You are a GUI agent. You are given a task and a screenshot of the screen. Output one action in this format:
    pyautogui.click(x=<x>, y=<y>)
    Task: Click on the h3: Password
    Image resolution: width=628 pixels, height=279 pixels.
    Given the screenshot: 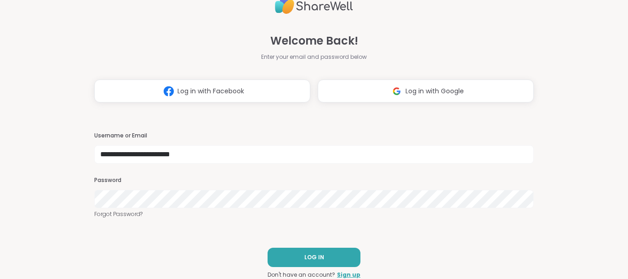 What is the action you would take?
    pyautogui.click(x=314, y=180)
    